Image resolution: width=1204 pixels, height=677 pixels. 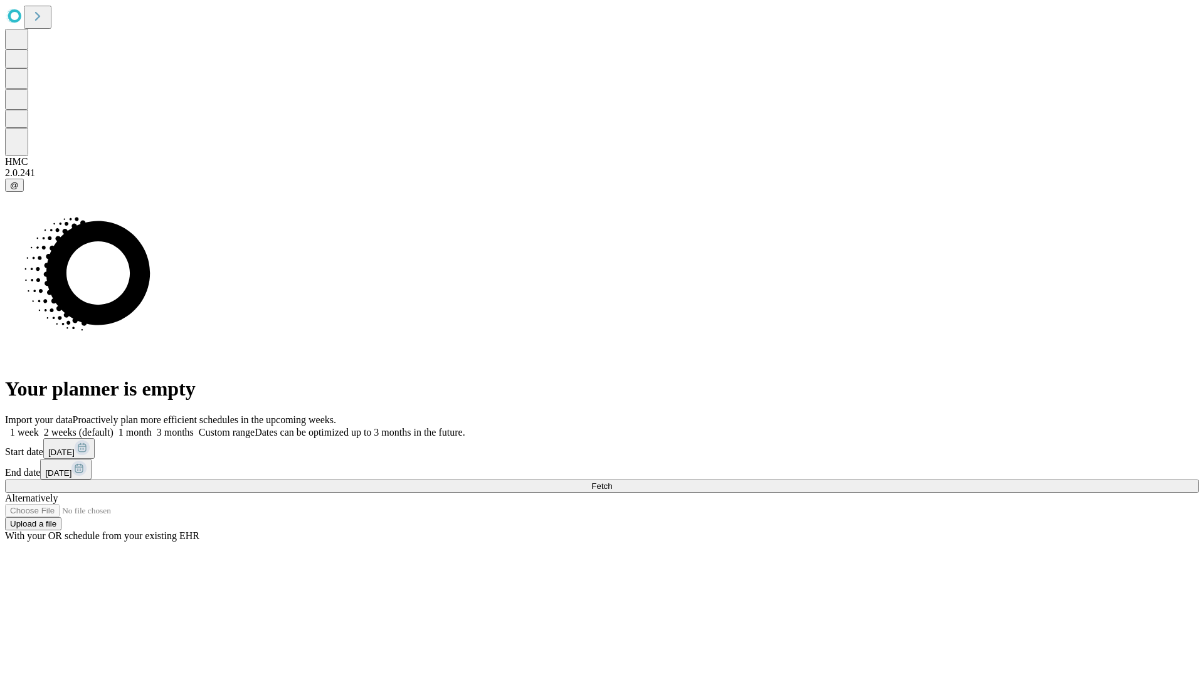 I want to click on span: Custom range, so click(x=226, y=432).